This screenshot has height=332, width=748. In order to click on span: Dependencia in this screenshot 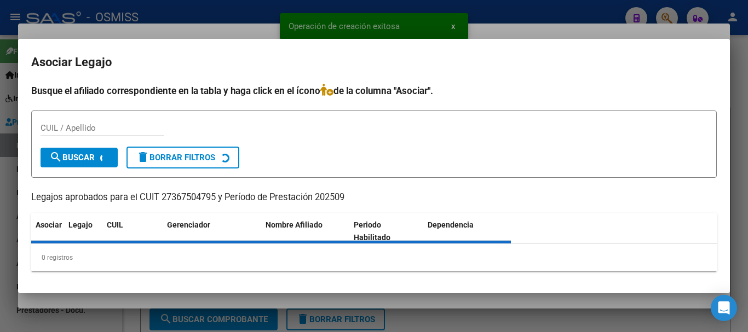, I will do `click(450, 225)`.